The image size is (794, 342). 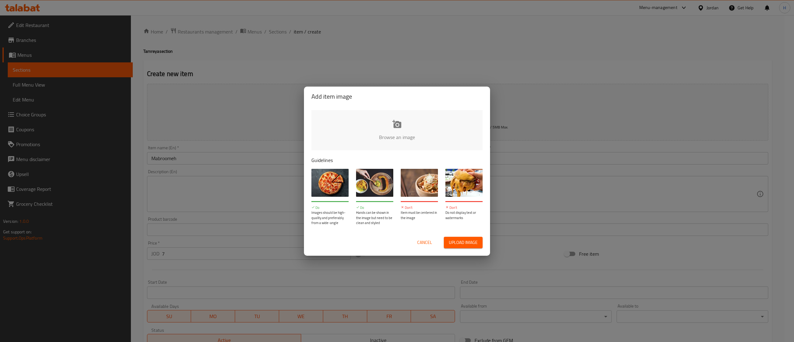 What do you see at coordinates (463, 242) in the screenshot?
I see `button: Upload image` at bounding box center [463, 242].